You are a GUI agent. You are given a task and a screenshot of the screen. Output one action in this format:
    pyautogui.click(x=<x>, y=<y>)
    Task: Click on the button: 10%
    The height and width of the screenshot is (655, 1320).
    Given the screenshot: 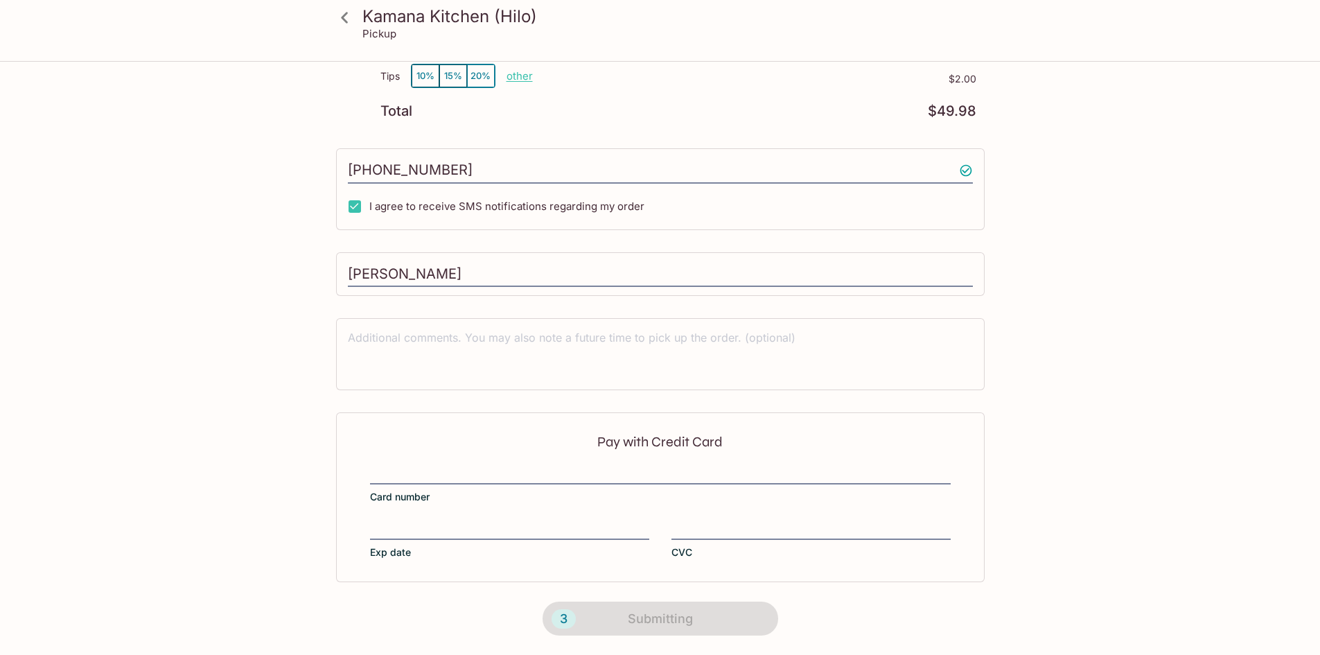 What is the action you would take?
    pyautogui.click(x=425, y=76)
    